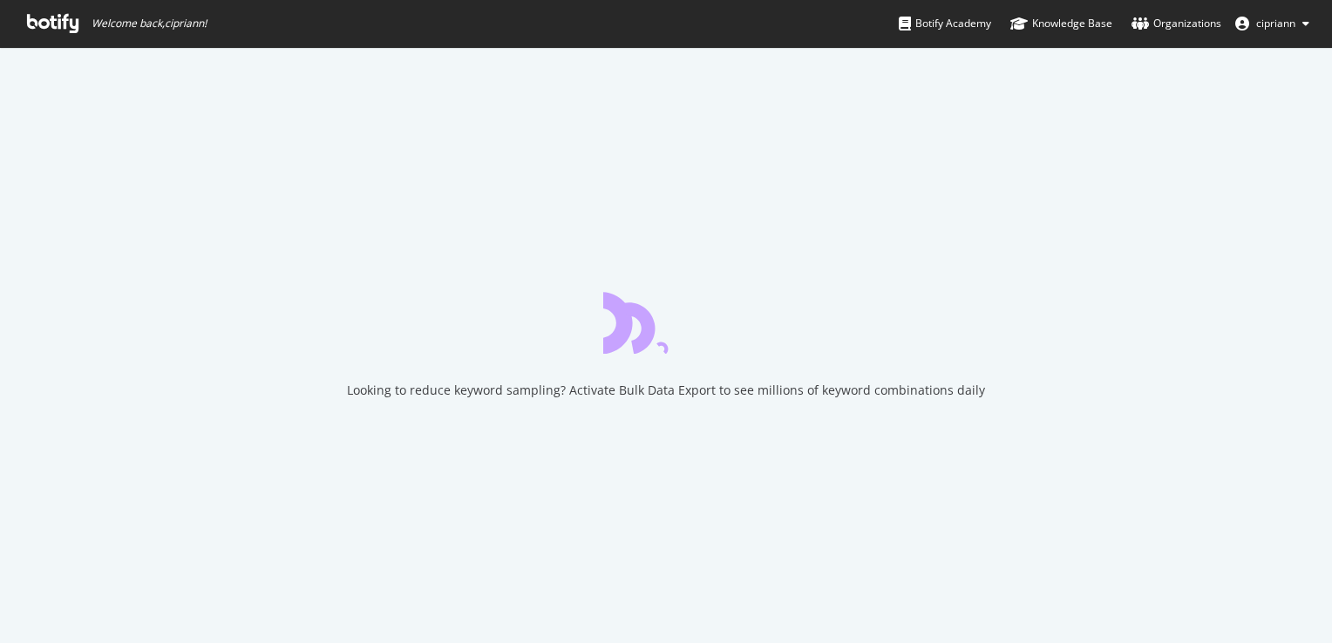 The height and width of the screenshot is (643, 1332). I want to click on span: Welcome back, cipriann !, so click(149, 24).